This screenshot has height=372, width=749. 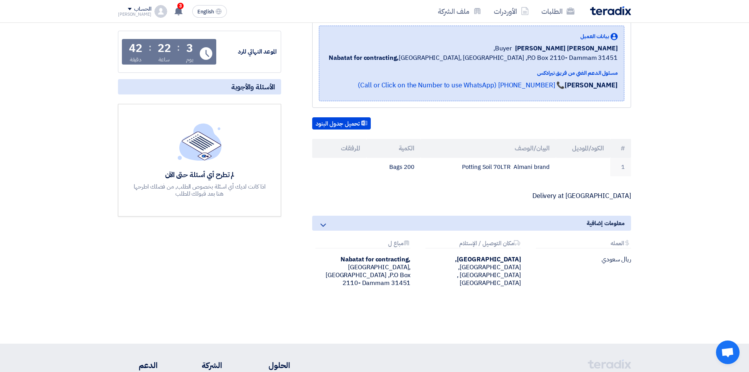 I want to click on div: 22, so click(x=164, y=48).